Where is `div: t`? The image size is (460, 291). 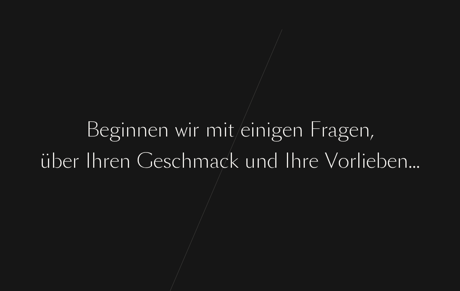
div: t is located at coordinates (231, 130).